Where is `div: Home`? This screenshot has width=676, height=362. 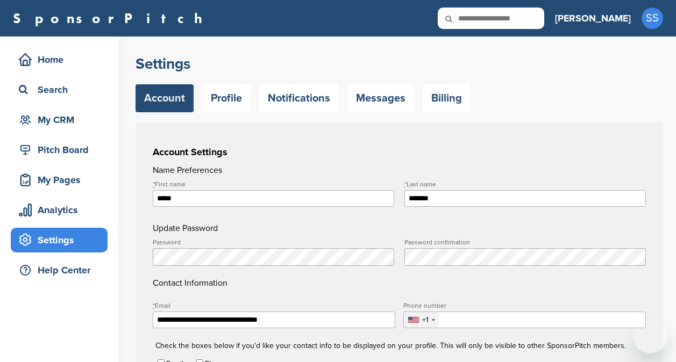
div: Home is located at coordinates (62, 60).